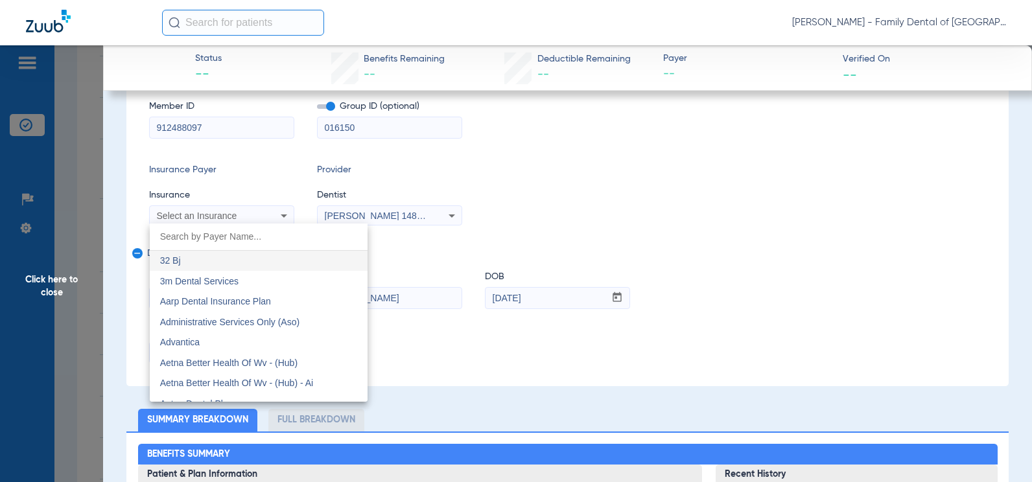 The height and width of the screenshot is (482, 1032). I want to click on span: Advantica, so click(180, 342).